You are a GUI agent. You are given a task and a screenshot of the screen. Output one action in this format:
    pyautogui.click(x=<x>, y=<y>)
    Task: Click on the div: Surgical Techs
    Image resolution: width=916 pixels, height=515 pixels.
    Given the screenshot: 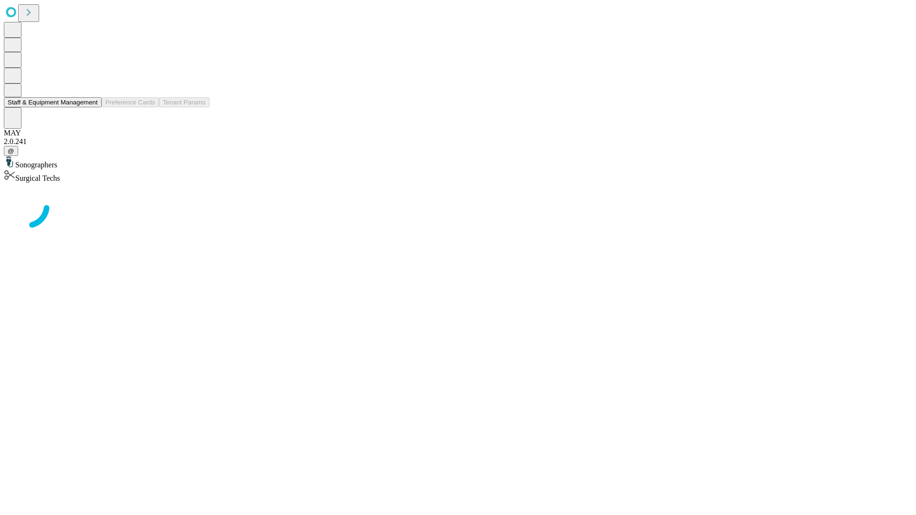 What is the action you would take?
    pyautogui.click(x=458, y=176)
    